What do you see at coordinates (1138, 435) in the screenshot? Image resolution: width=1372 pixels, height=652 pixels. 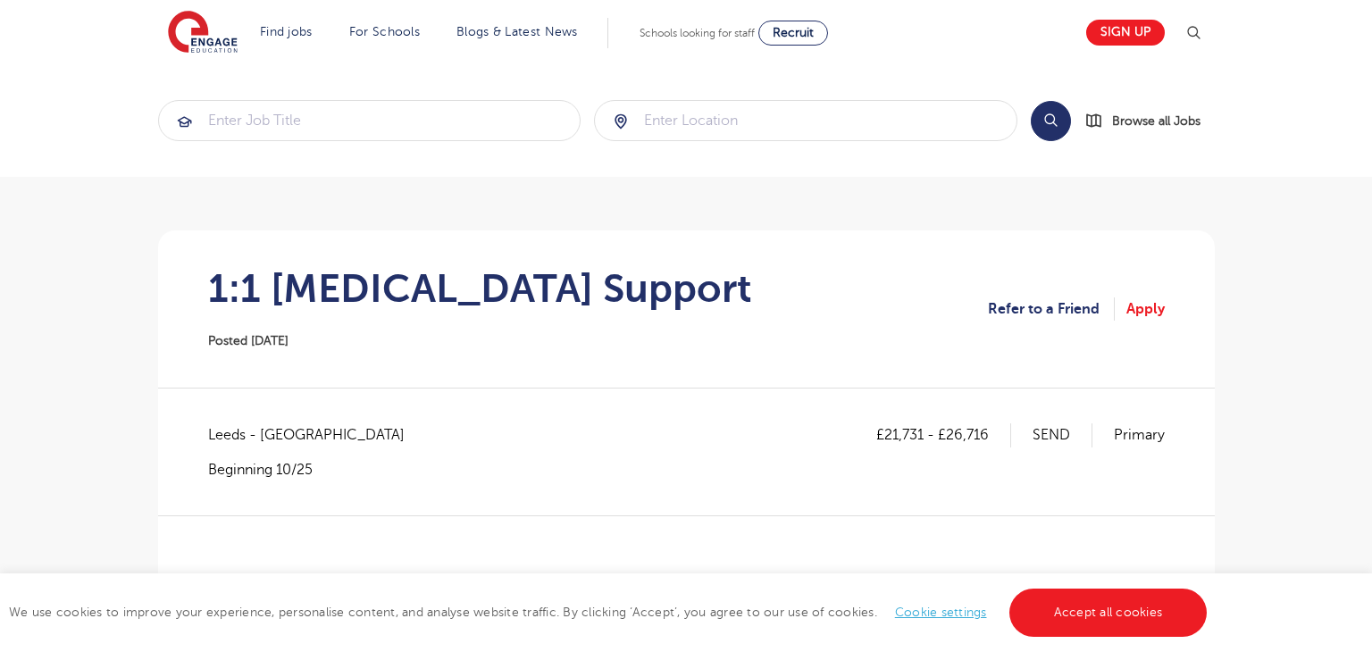 I see `p: Primary` at bounding box center [1138, 435].